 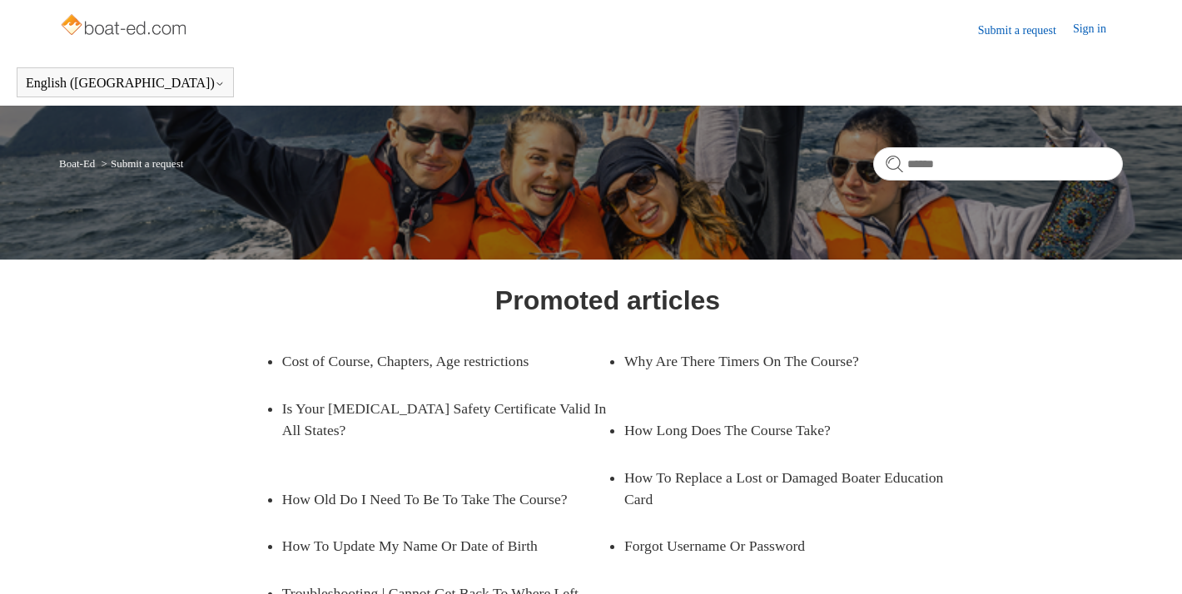 What do you see at coordinates (1098, 30) in the screenshot?
I see `a: Sign in` at bounding box center [1098, 30].